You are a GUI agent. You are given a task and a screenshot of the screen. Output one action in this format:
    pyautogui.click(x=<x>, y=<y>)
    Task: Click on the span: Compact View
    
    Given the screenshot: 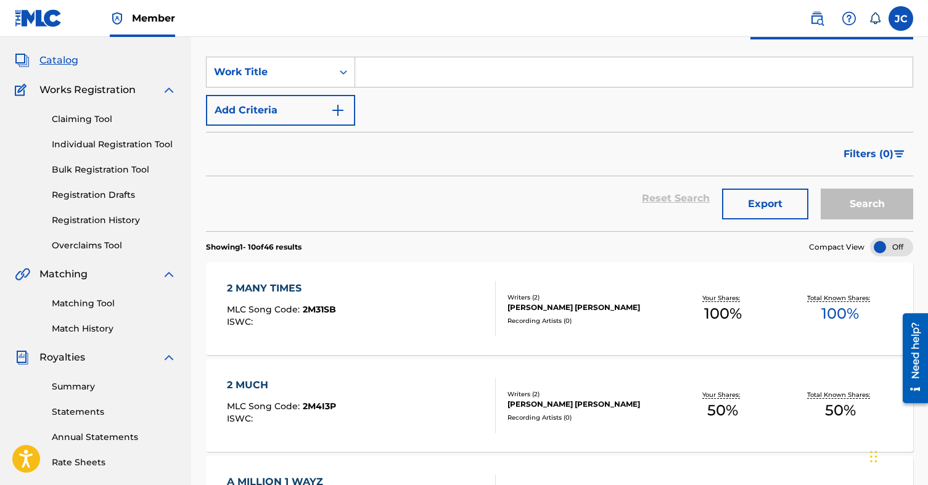 What is the action you would take?
    pyautogui.click(x=836, y=247)
    